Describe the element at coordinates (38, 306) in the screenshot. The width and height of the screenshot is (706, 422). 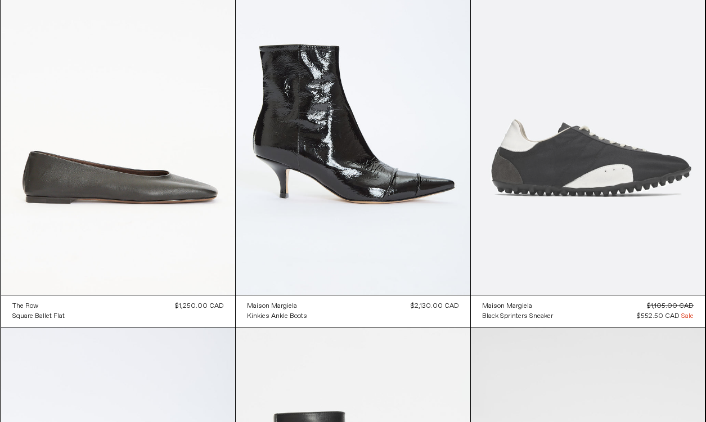
I see `a: The Row` at that location.